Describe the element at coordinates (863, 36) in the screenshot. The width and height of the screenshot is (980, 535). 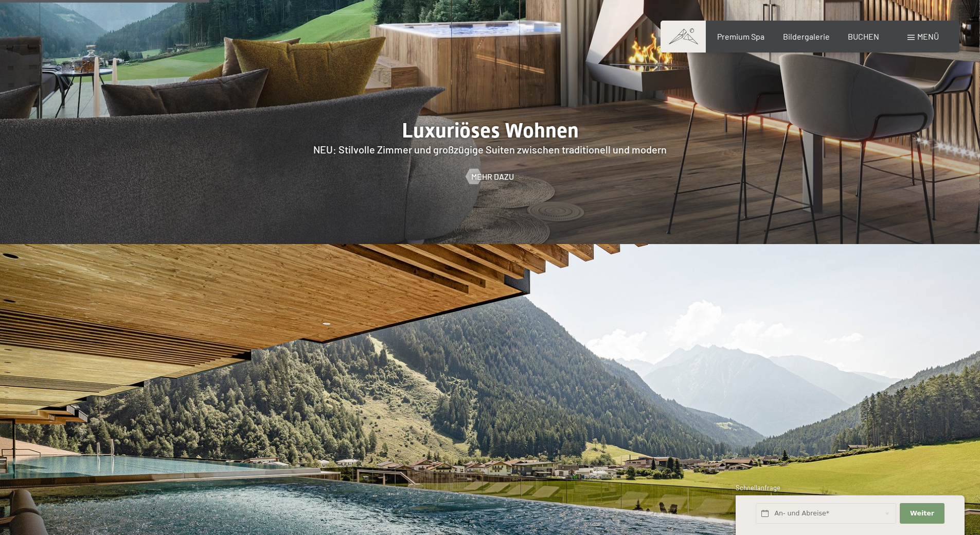
I see `span: BUCHEN` at that location.